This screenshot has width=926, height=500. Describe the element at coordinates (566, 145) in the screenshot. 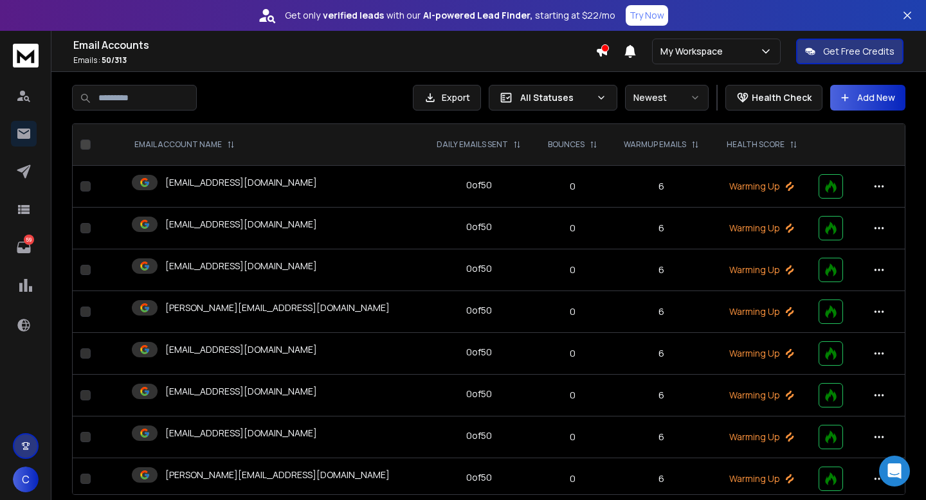

I see `p: BOUNCES` at that location.